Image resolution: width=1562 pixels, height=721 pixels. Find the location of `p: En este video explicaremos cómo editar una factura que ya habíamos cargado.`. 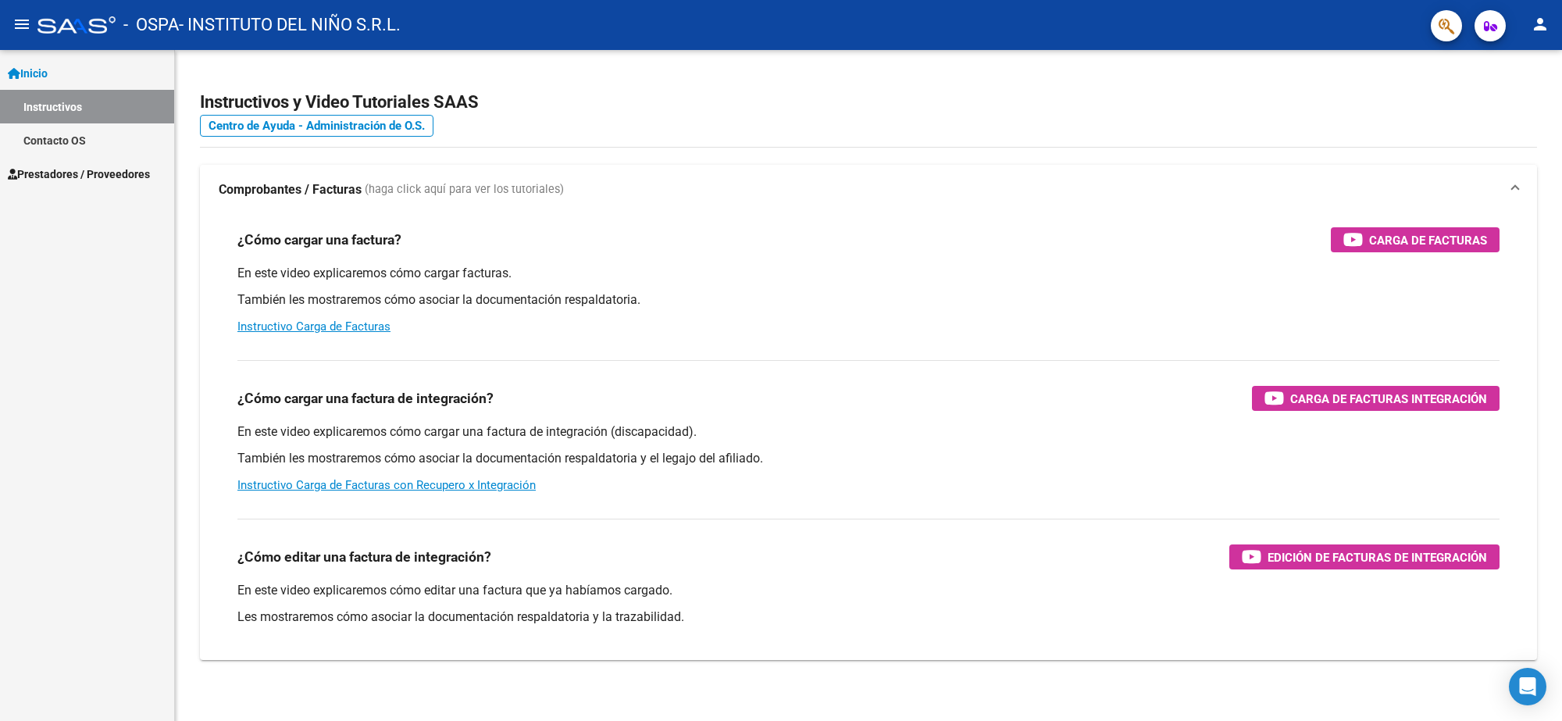

p: En este video explicaremos cómo editar una factura que ya habíamos cargado. is located at coordinates (868, 590).